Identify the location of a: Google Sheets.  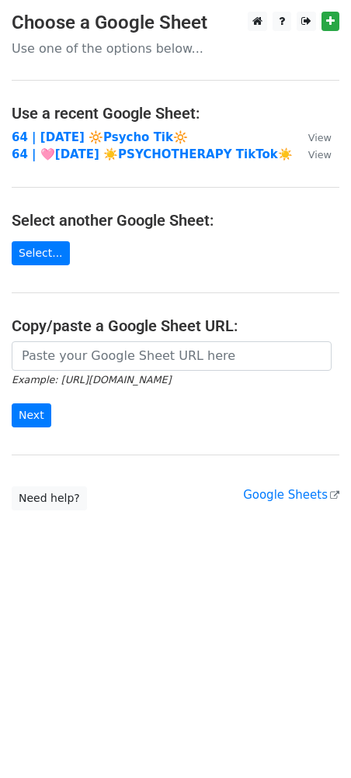
(291, 495).